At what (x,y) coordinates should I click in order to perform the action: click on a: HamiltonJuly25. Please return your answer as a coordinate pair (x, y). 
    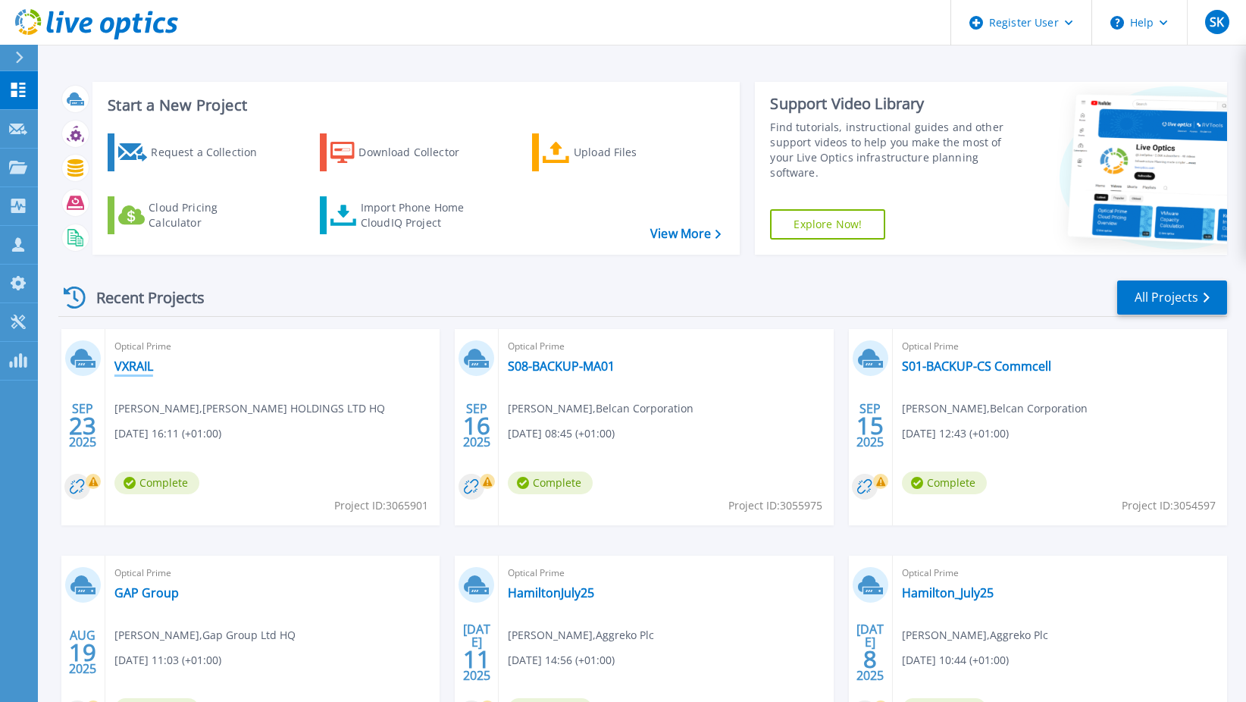
    Looking at the image, I should click on (551, 593).